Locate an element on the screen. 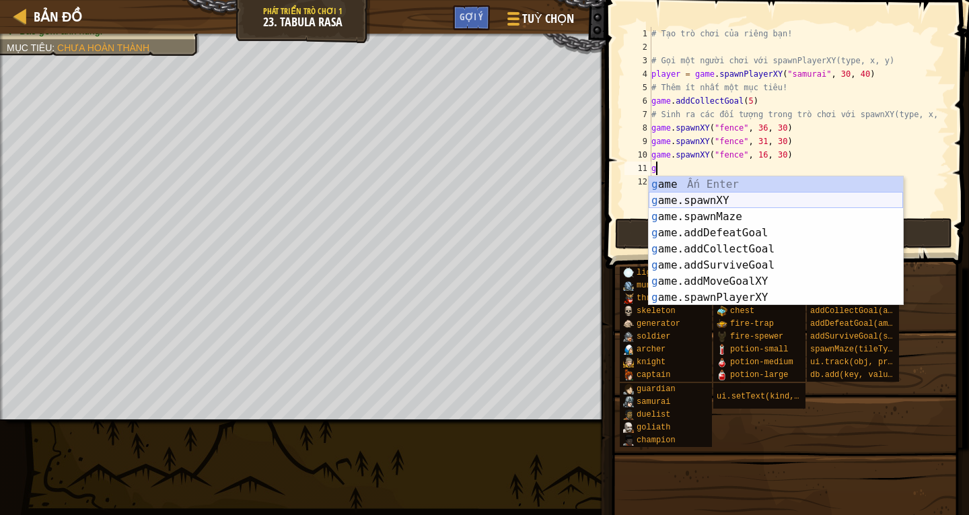 The height and width of the screenshot is (515, 969). div: 6 is located at coordinates (638, 101).